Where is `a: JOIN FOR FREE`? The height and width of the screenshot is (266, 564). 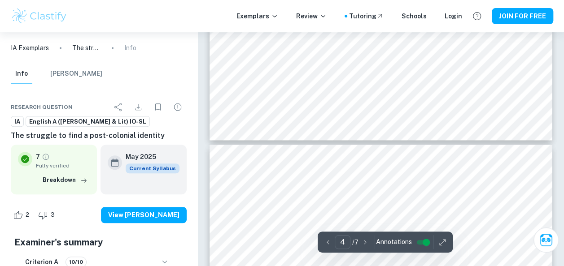 a: JOIN FOR FREE is located at coordinates (522, 16).